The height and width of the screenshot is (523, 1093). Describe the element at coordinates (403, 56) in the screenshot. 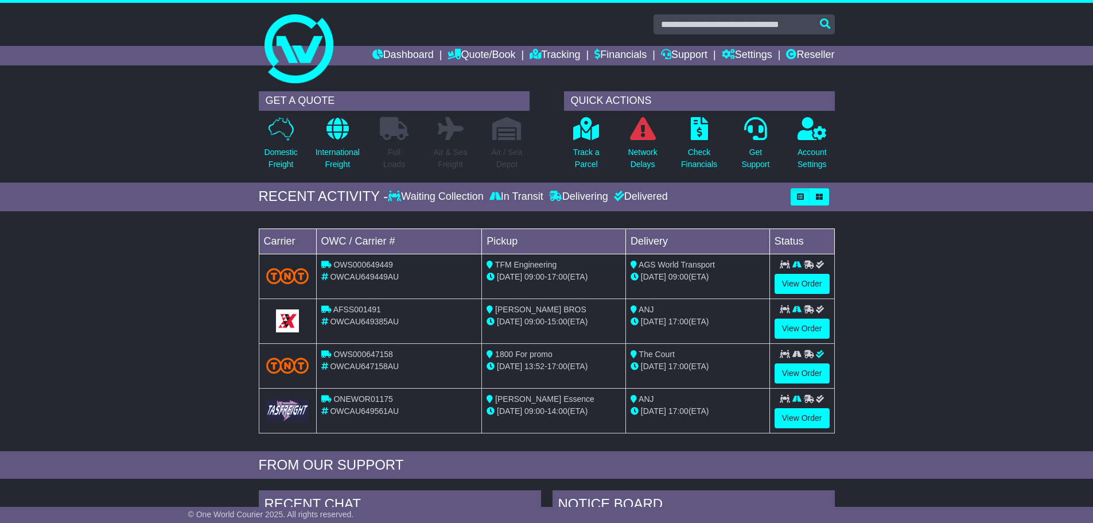

I see `a: Dashboard` at that location.